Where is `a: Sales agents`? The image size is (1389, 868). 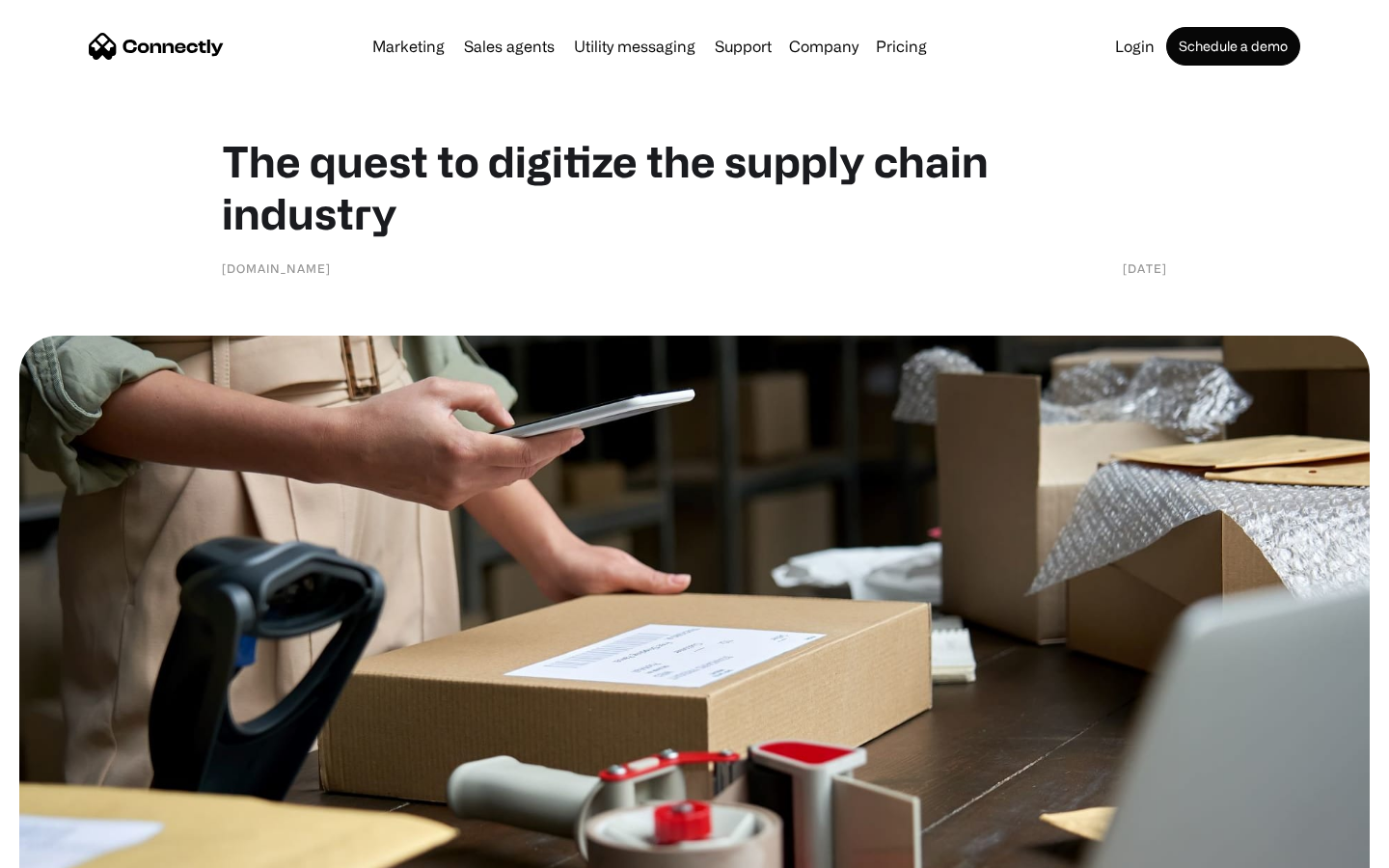 a: Sales agents is located at coordinates (509, 46).